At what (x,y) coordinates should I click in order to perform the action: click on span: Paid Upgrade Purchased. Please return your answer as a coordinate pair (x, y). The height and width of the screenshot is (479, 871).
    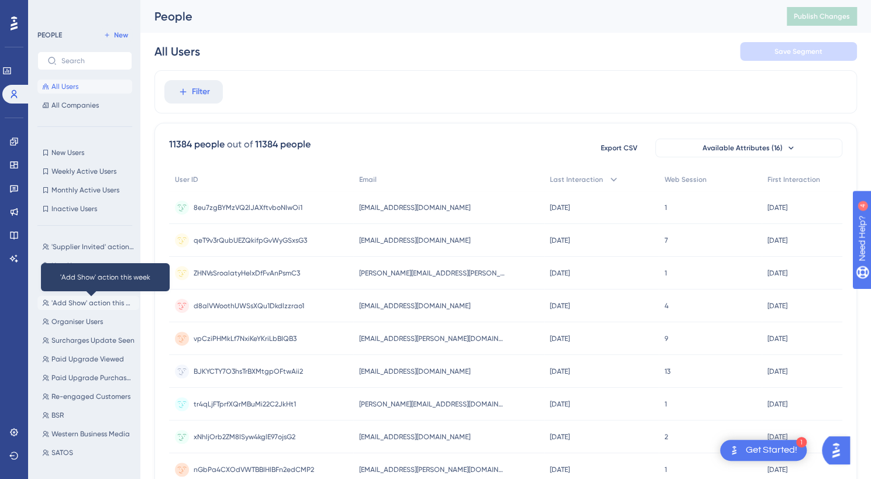
    Looking at the image, I should click on (93, 378).